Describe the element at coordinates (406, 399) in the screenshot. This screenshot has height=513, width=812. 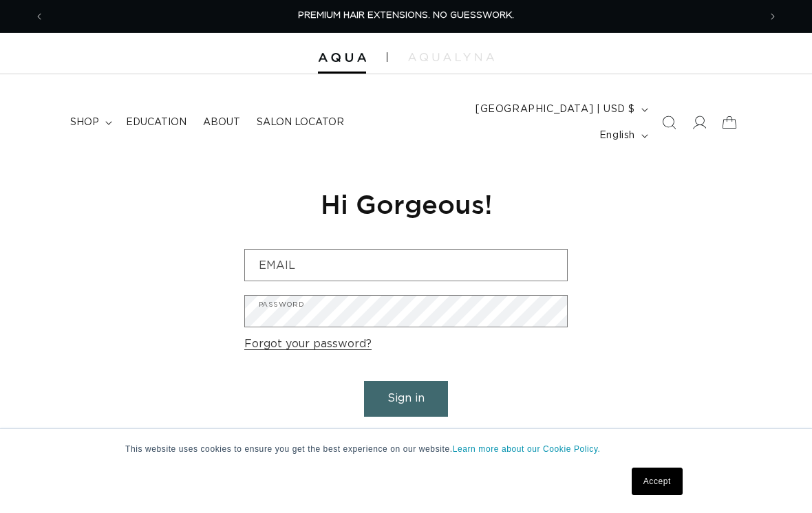
I see `button: Sign in` at that location.